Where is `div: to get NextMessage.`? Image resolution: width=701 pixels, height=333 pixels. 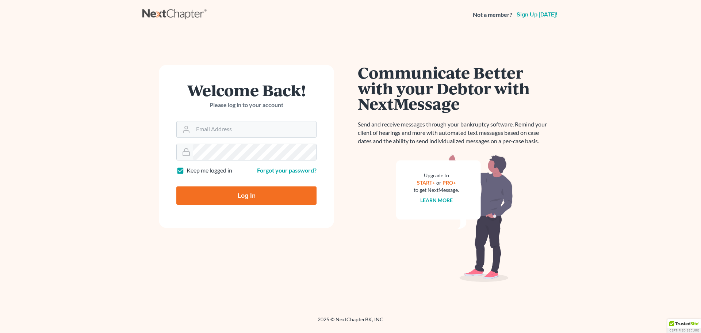 div: to get NextMessage. is located at coordinates (436, 190).